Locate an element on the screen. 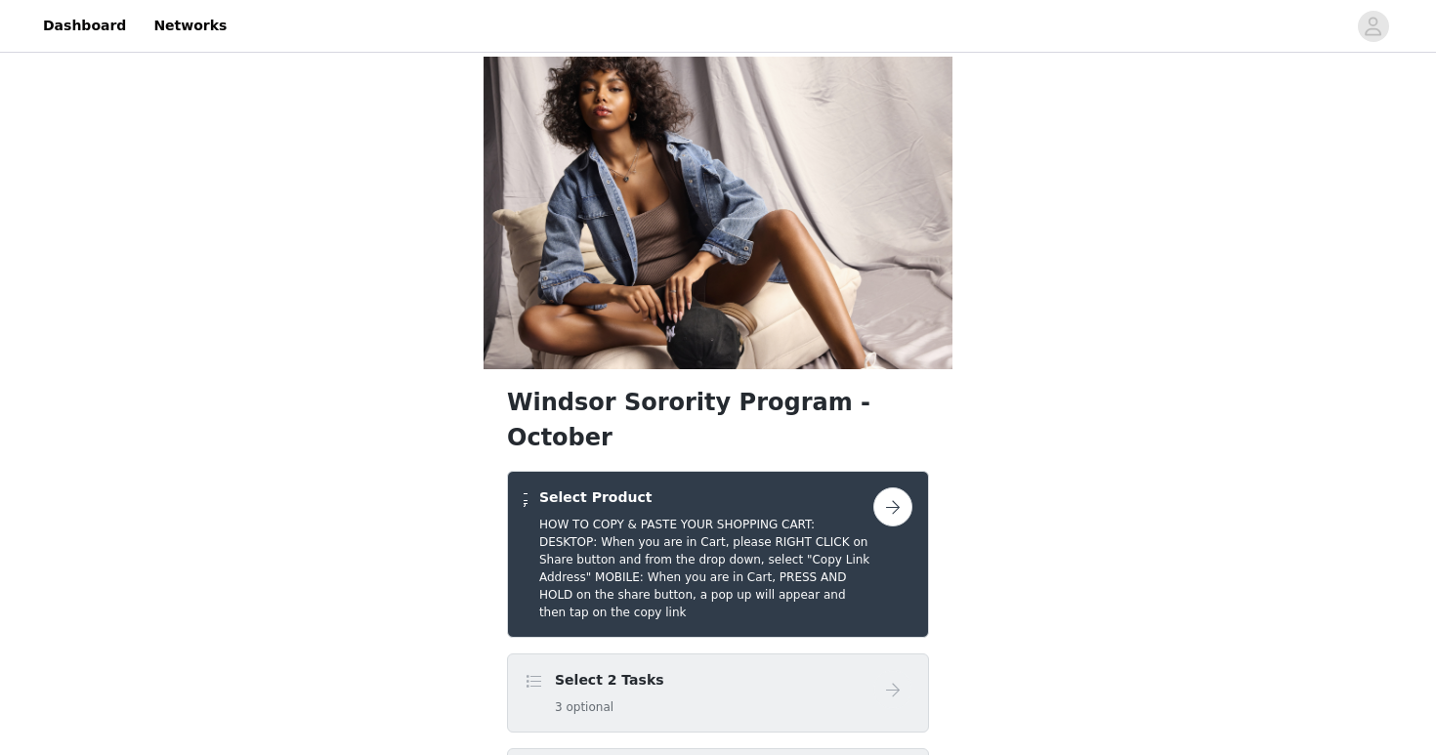 This screenshot has width=1436, height=755. a: Dashboard is located at coordinates (84, 25).